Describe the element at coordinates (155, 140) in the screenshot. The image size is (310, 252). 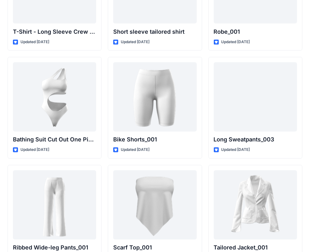
I see `p: Bike Shorts_001` at that location.